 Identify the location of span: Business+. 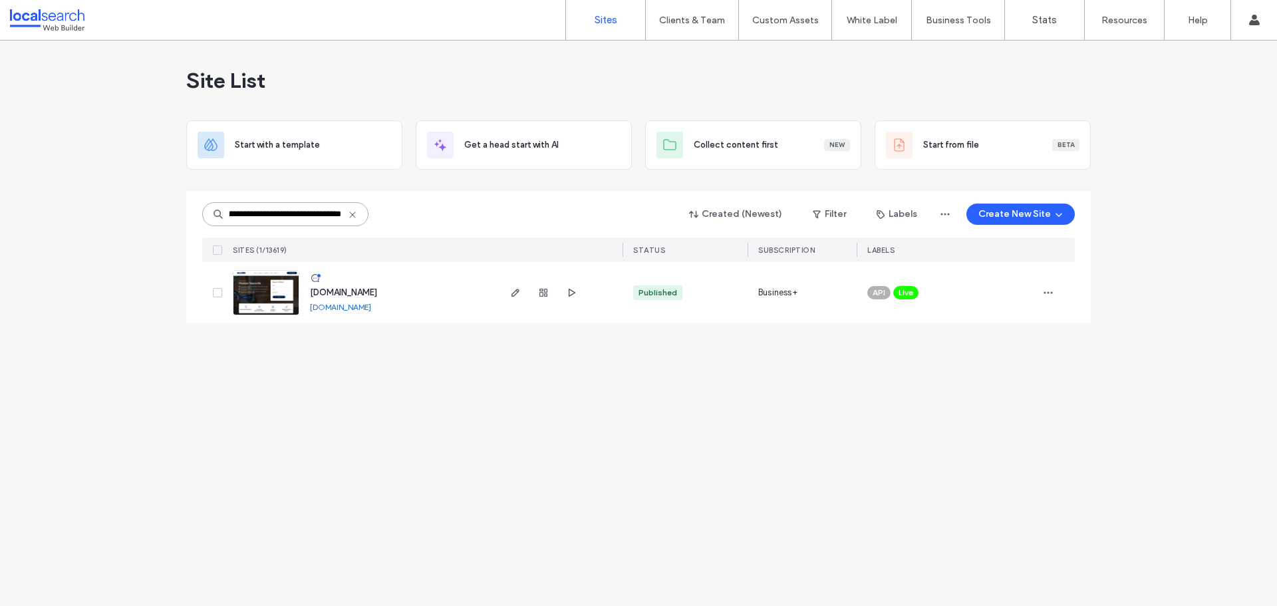
(777, 293).